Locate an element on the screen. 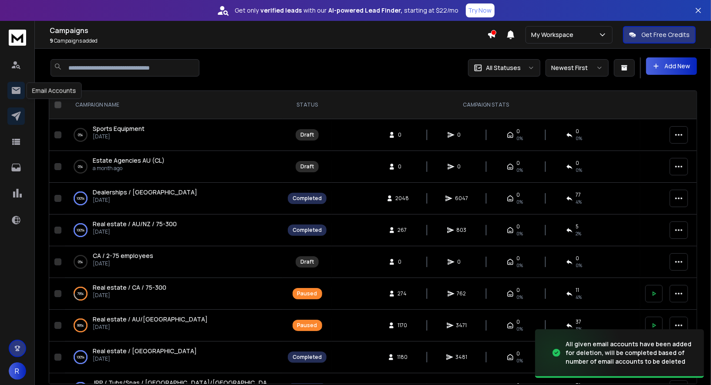 The width and height of the screenshot is (711, 385). a: Estate Agencies AU (CL) is located at coordinates (128, 161).